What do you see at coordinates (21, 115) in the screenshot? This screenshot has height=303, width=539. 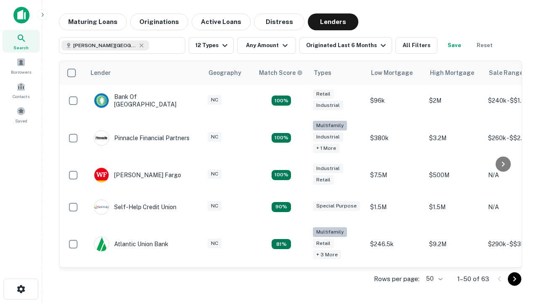 I see `a: Saved` at bounding box center [21, 115].